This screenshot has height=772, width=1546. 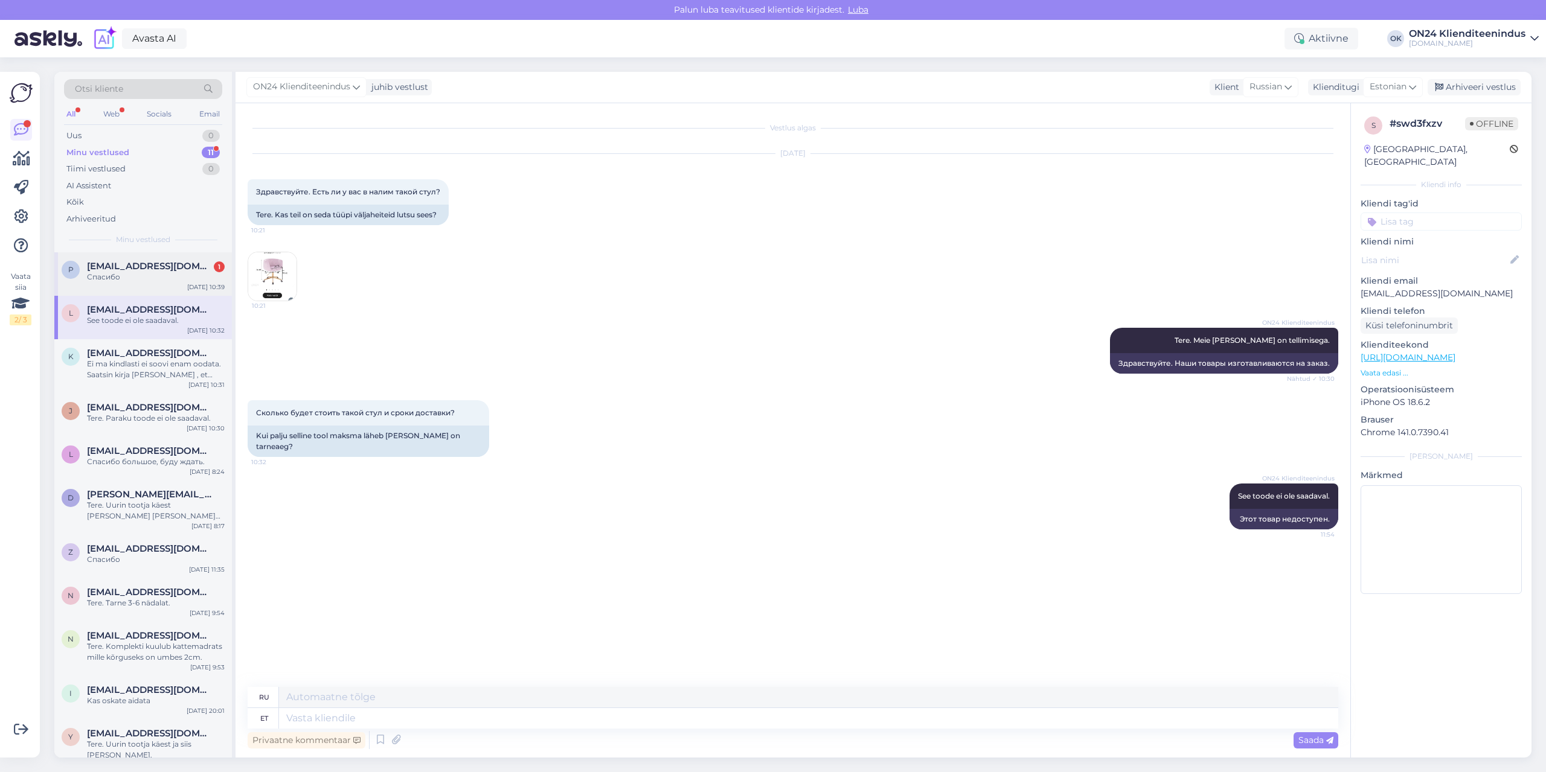 I want to click on div: Vestlus algas, so click(x=793, y=128).